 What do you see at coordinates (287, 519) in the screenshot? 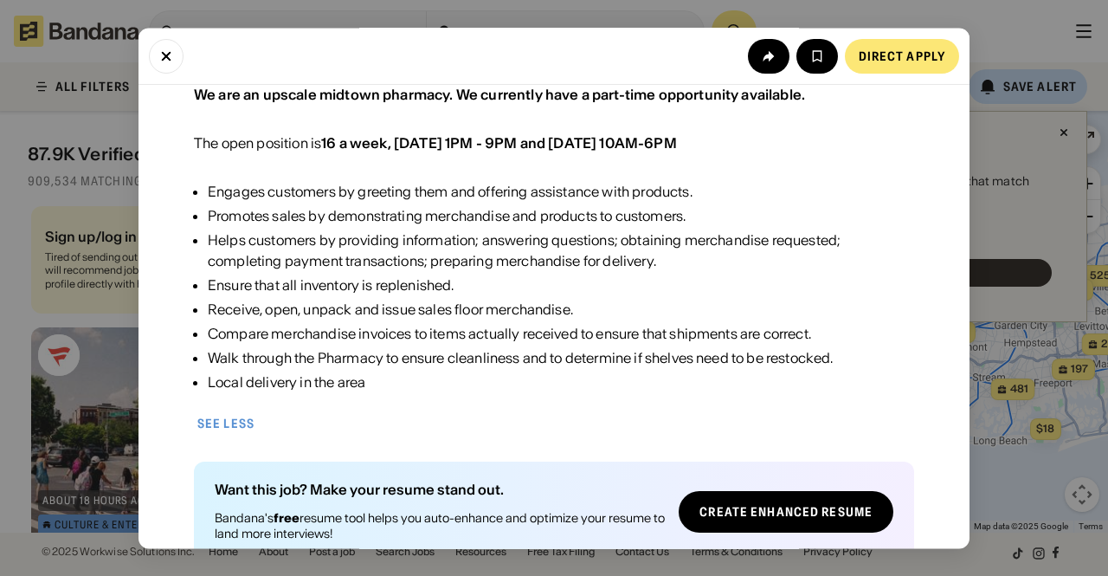
I see `b: free` at bounding box center [287, 519].